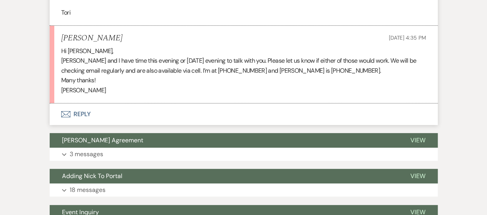  Describe the element at coordinates (244, 154) in the screenshot. I see `button: 3 messages` at that location.